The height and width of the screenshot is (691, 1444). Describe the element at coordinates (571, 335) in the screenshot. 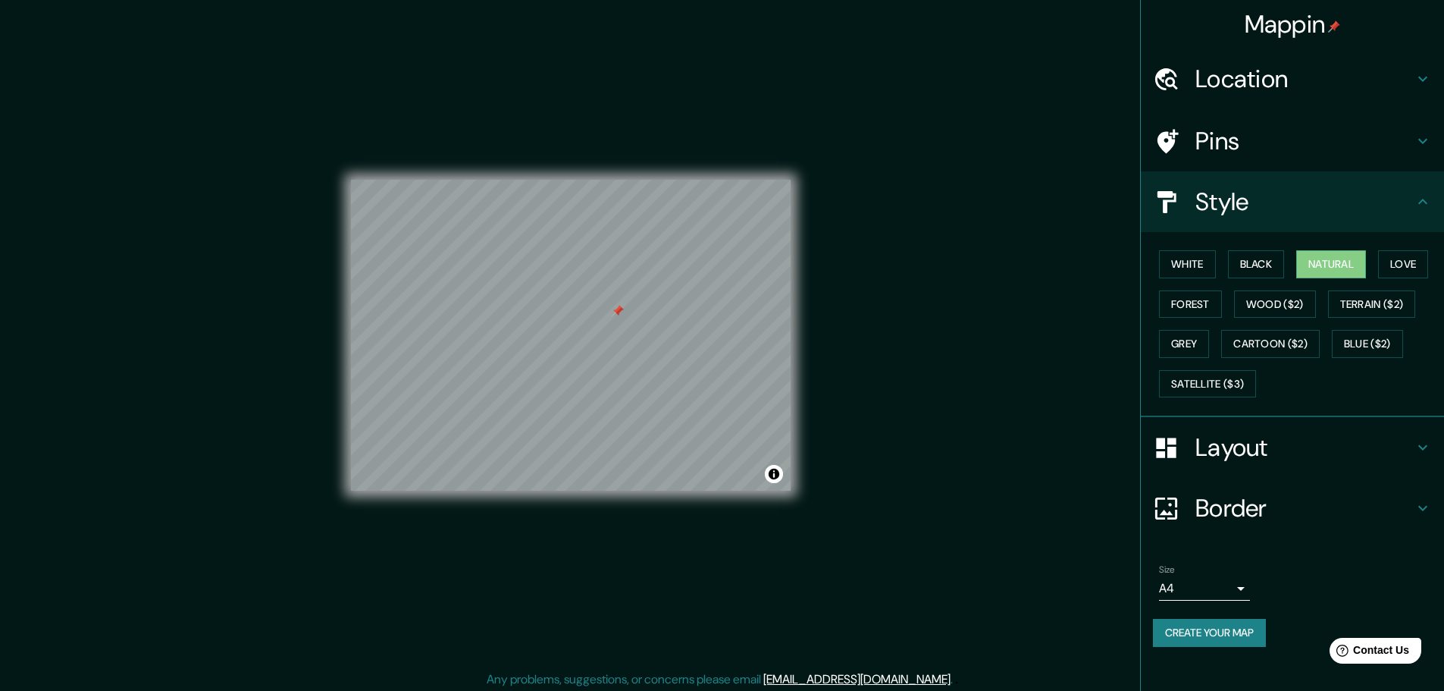

I see `canvas: Map` at that location.